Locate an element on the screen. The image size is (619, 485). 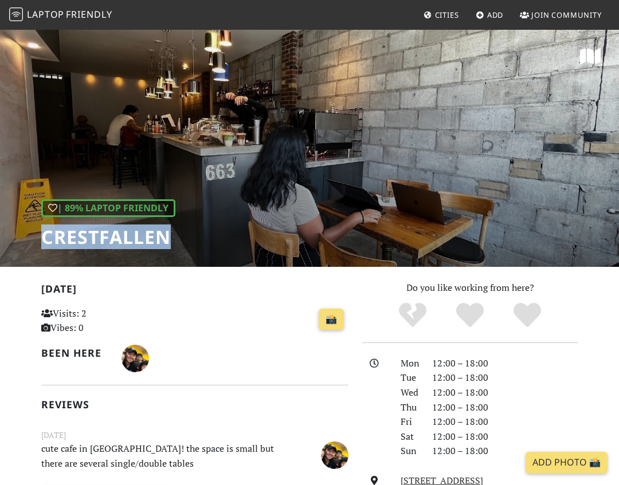
a: LaptopFriendly LaptopFriendly is located at coordinates (61, 15).